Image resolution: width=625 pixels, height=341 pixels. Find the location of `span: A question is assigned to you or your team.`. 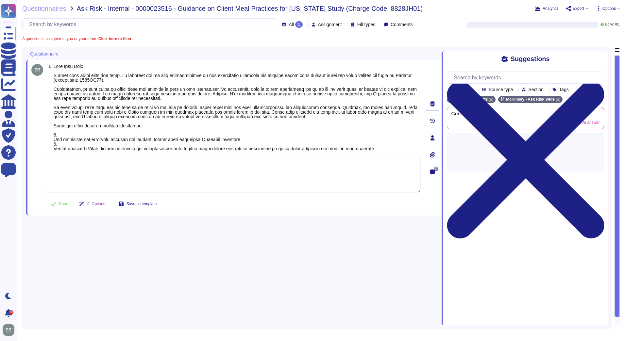

span: A question is assigned to you or your team. is located at coordinates (77, 39).